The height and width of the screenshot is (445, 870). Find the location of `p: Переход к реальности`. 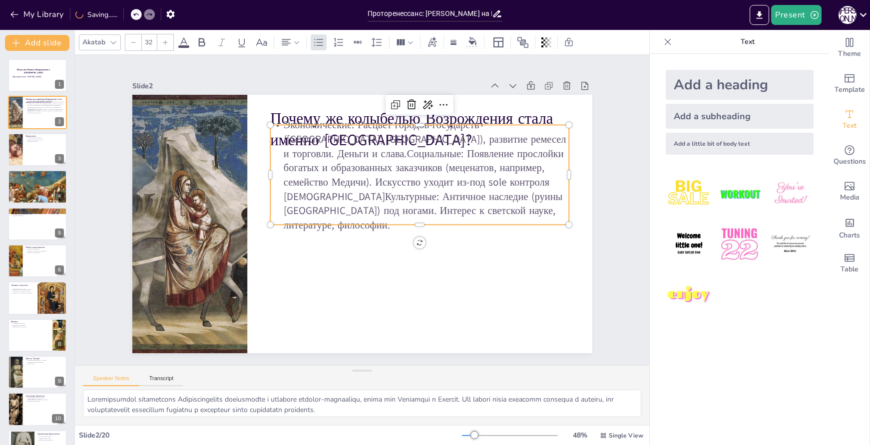

p: Переход к реальности is located at coordinates (37, 177).